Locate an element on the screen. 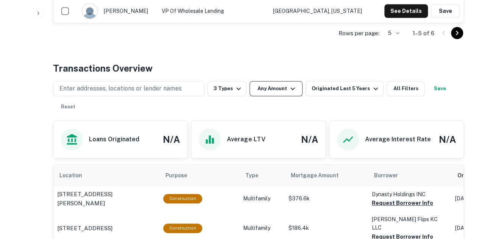 The image size is (479, 239). span: Location is located at coordinates (76, 175).